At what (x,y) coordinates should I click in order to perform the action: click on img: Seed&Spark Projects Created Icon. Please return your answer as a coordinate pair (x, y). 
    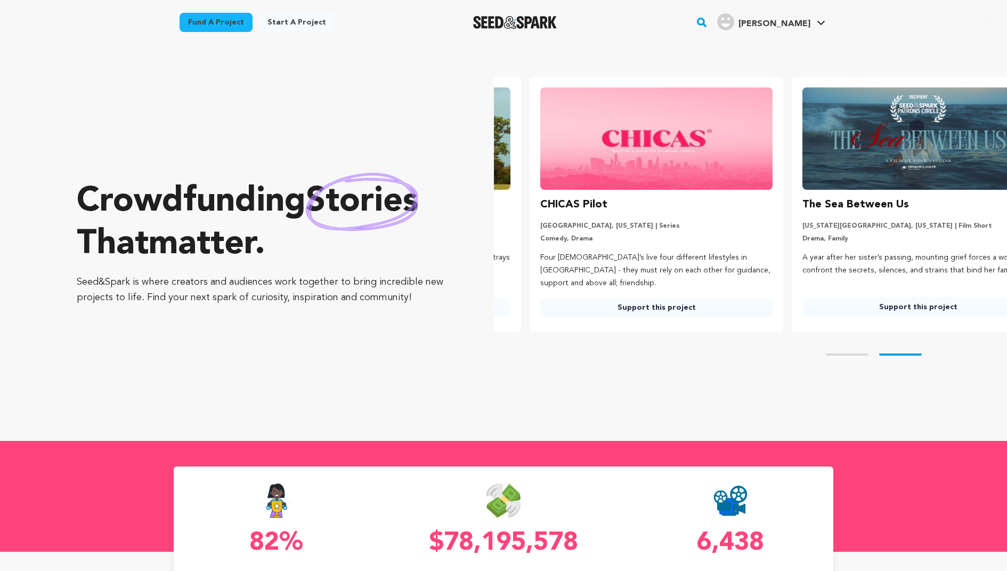
    Looking at the image, I should click on (731, 500).